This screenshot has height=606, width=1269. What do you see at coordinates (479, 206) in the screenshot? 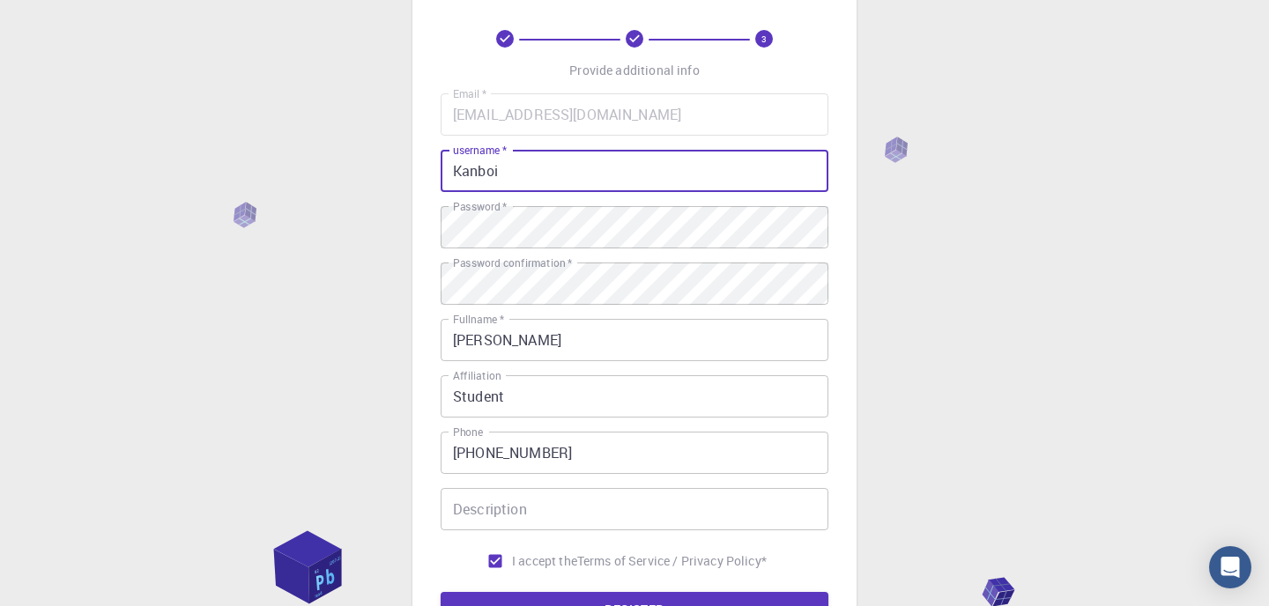
I see `label: Password` at bounding box center [479, 206].